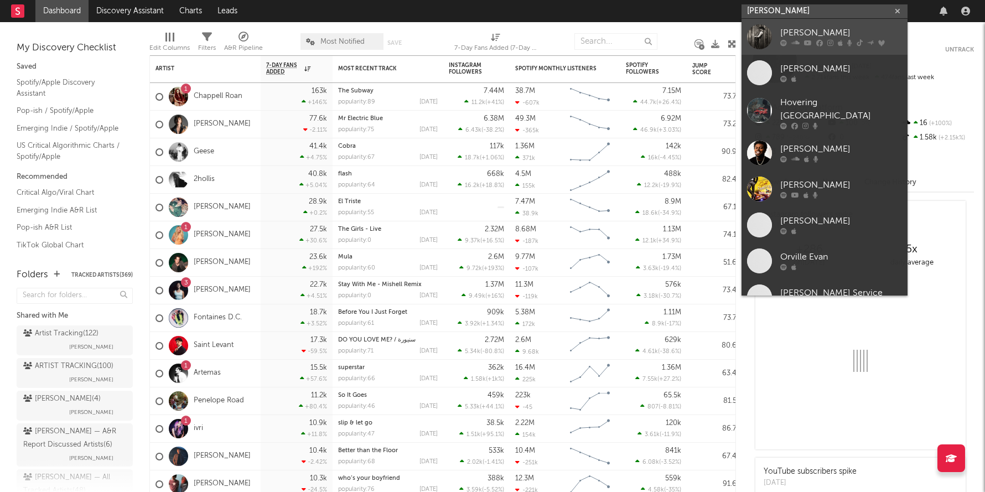 The height and width of the screenshot is (492, 985). I want to click on span: 6.43k, so click(473, 130).